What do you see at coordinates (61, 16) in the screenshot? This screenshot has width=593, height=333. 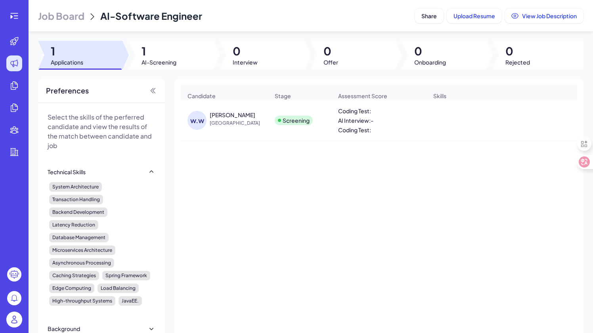 I see `span: Job Board` at bounding box center [61, 16].